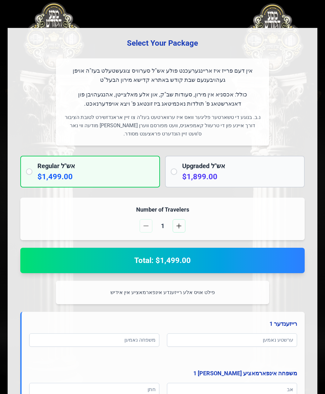 This screenshot has height=394, width=325. What do you see at coordinates (163, 324) in the screenshot?
I see `h4: רייזענדער 1` at bounding box center [163, 324].